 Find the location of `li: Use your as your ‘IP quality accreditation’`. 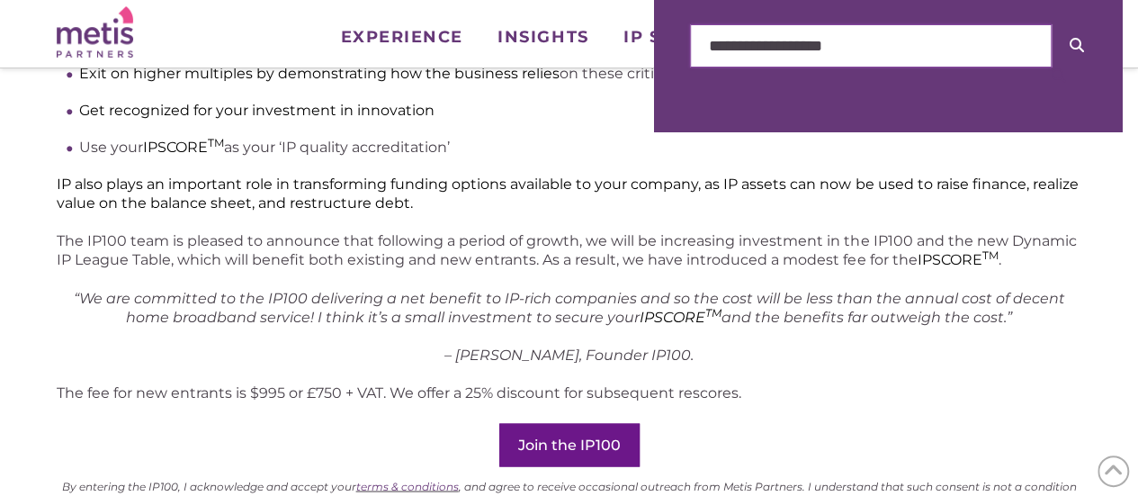

li: Use your as your ‘IP quality accreditation’ is located at coordinates (580, 147).